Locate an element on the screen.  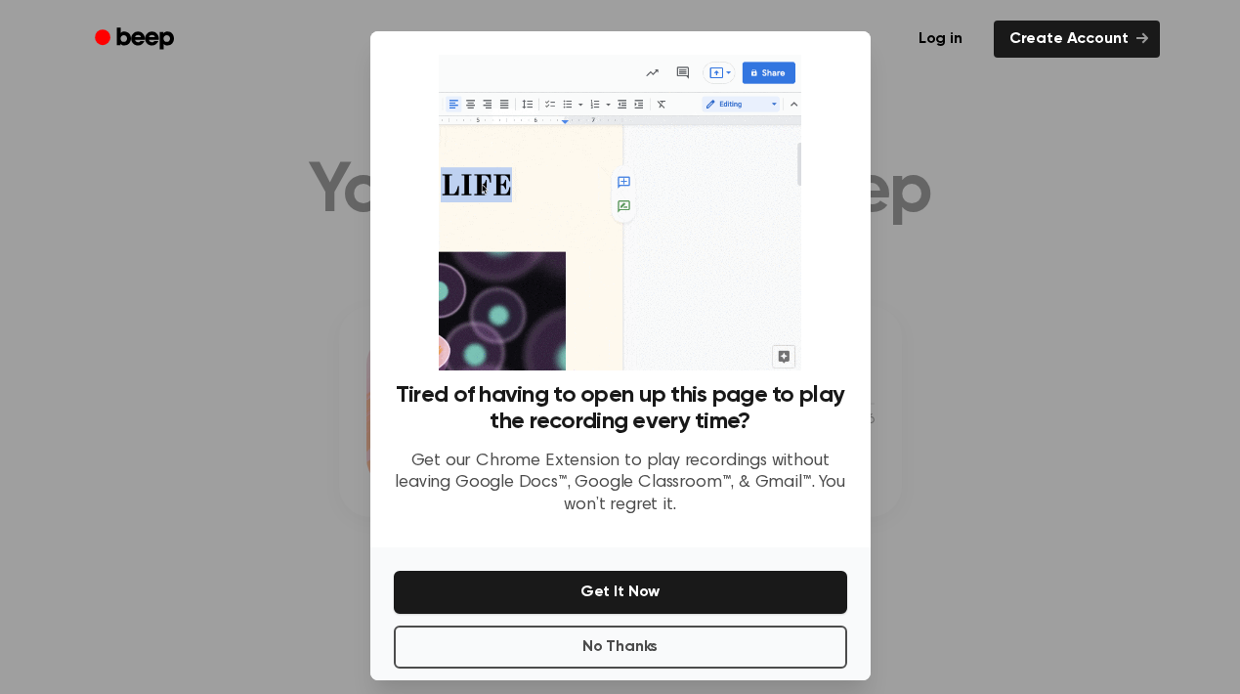
p: Get our Chrome Extension to play recordings without leaving Google Docs™, Google Classroom™, & Gm... is located at coordinates (620, 484).